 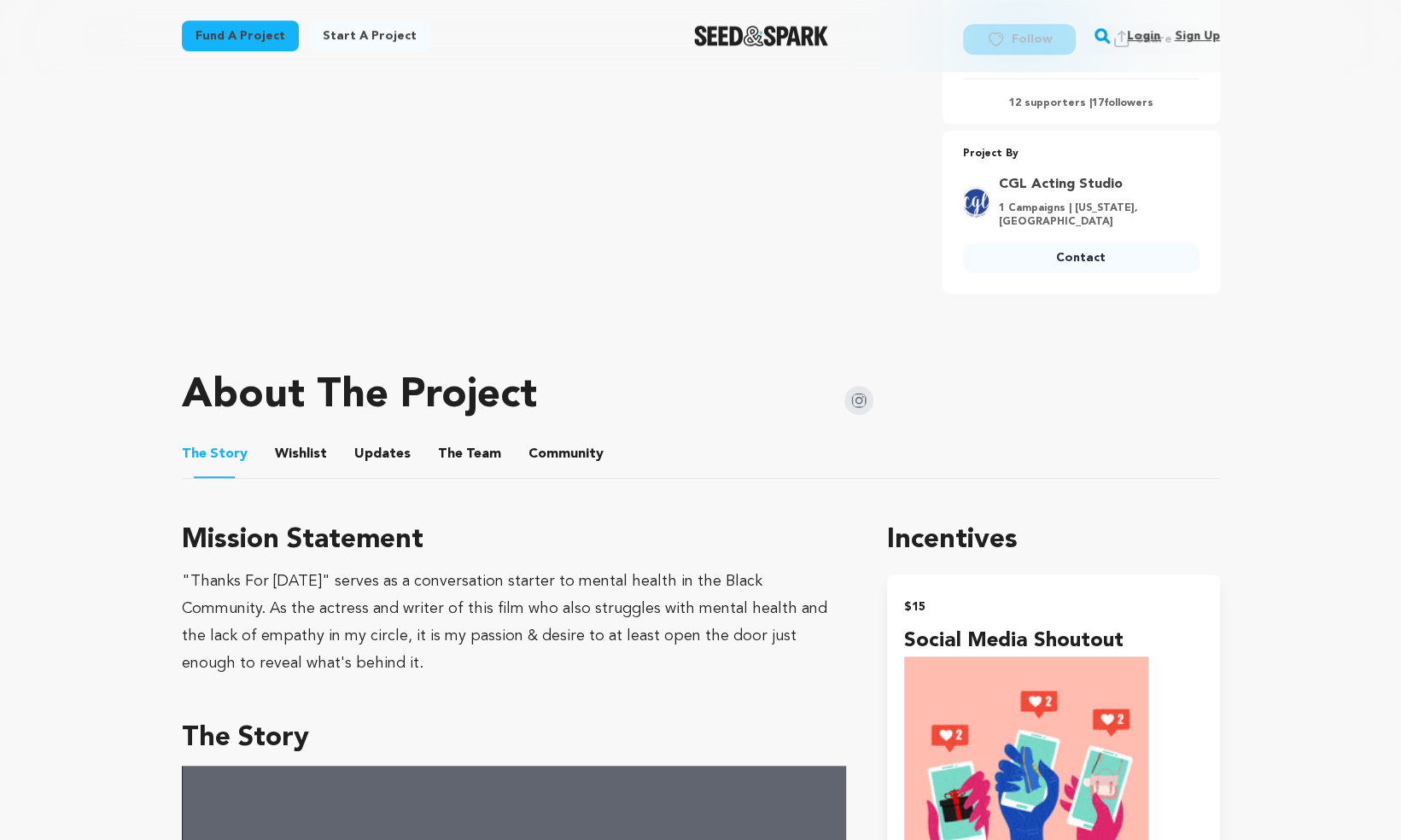 I want to click on img: CGL%20.jpeg, so click(x=975, y=201).